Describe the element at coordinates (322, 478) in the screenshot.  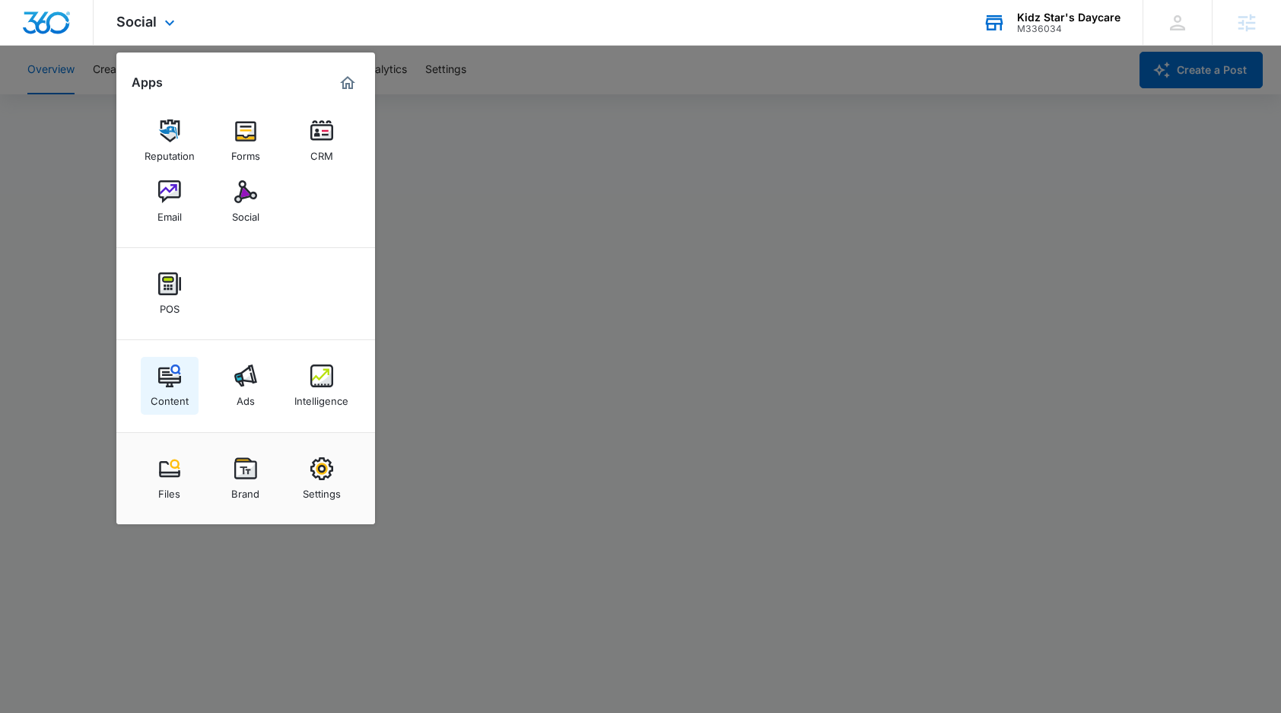
I see `a: Settings` at that location.